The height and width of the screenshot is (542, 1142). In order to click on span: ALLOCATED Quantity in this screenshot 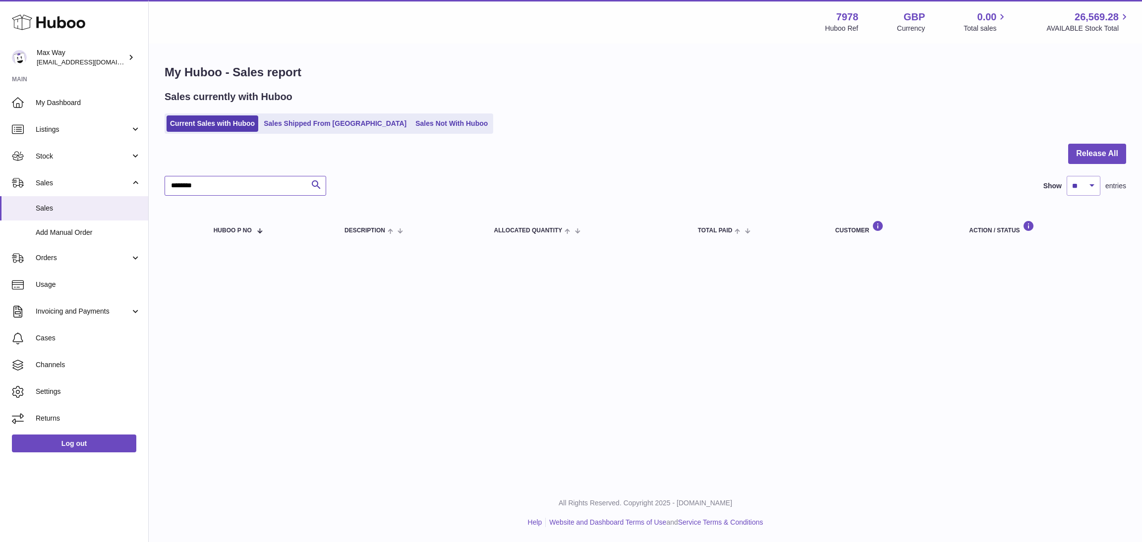, I will do `click(528, 230)`.